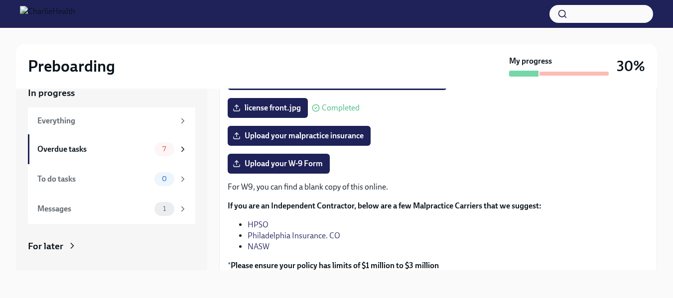 Image resolution: width=673 pixels, height=298 pixels. What do you see at coordinates (267, 108) in the screenshot?
I see `span: license front.jpg` at bounding box center [267, 108].